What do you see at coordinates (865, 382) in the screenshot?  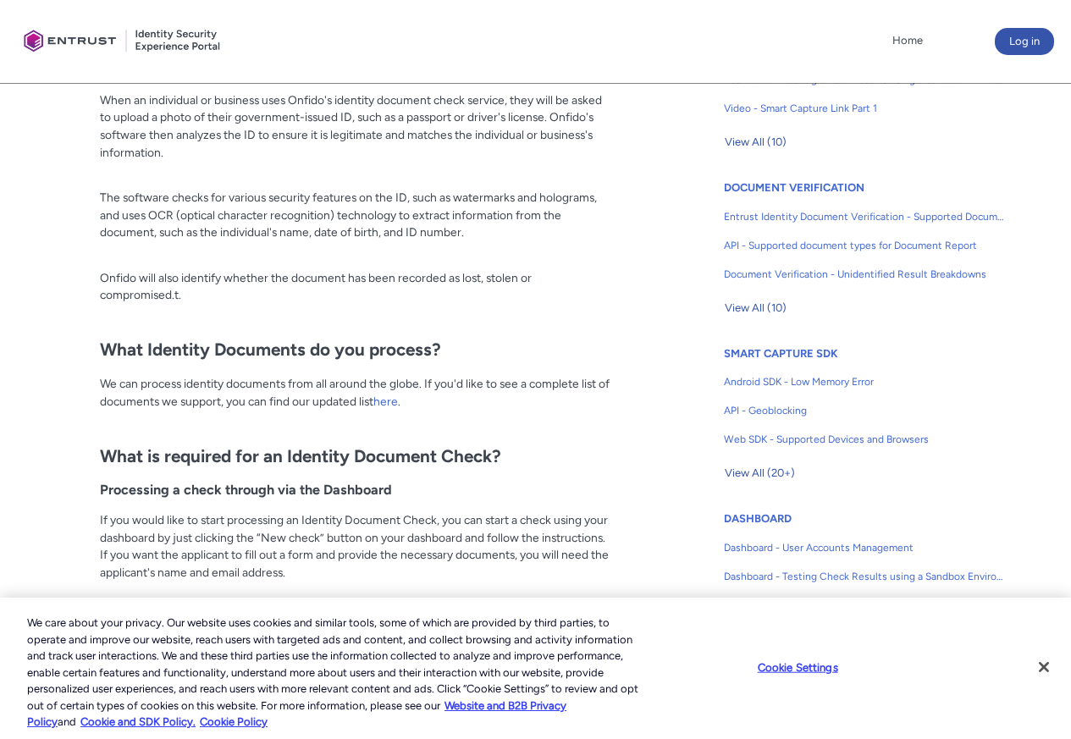 I see `span: Android SDK - Low Memory Error` at bounding box center [865, 382].